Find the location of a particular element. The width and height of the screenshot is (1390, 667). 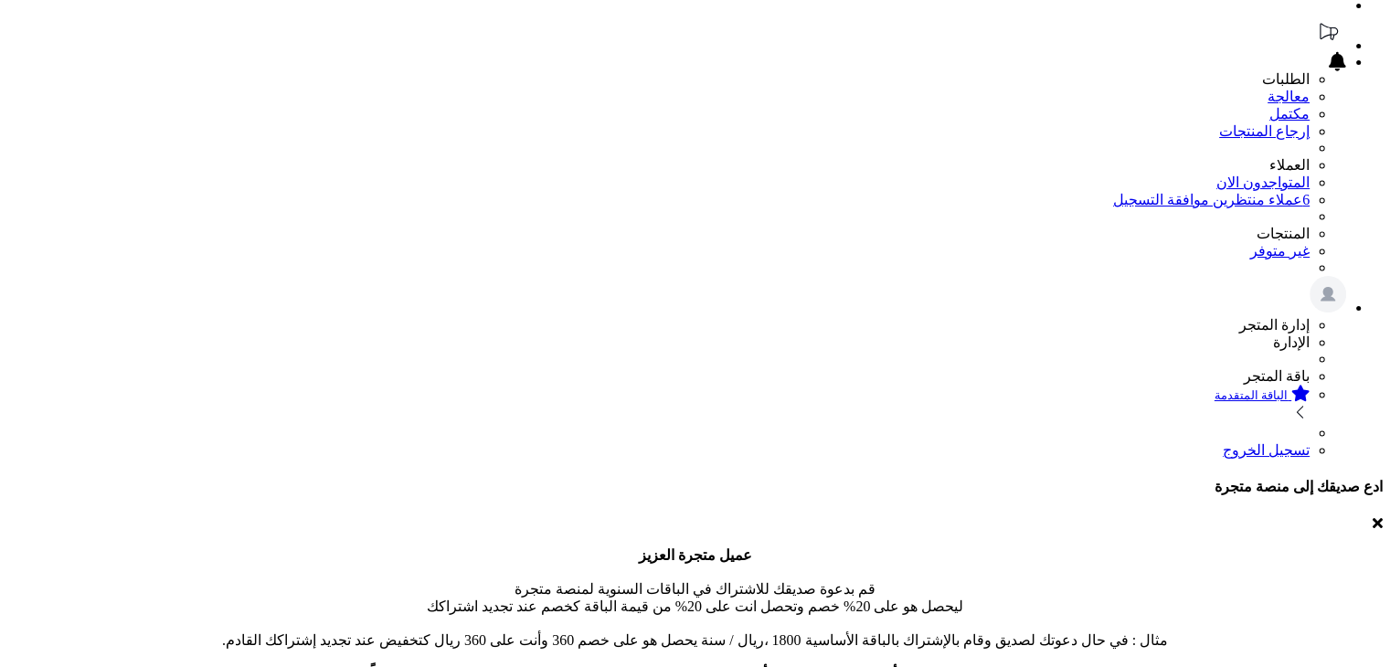

b: عميل متجرة العزيز is located at coordinates (695, 555).